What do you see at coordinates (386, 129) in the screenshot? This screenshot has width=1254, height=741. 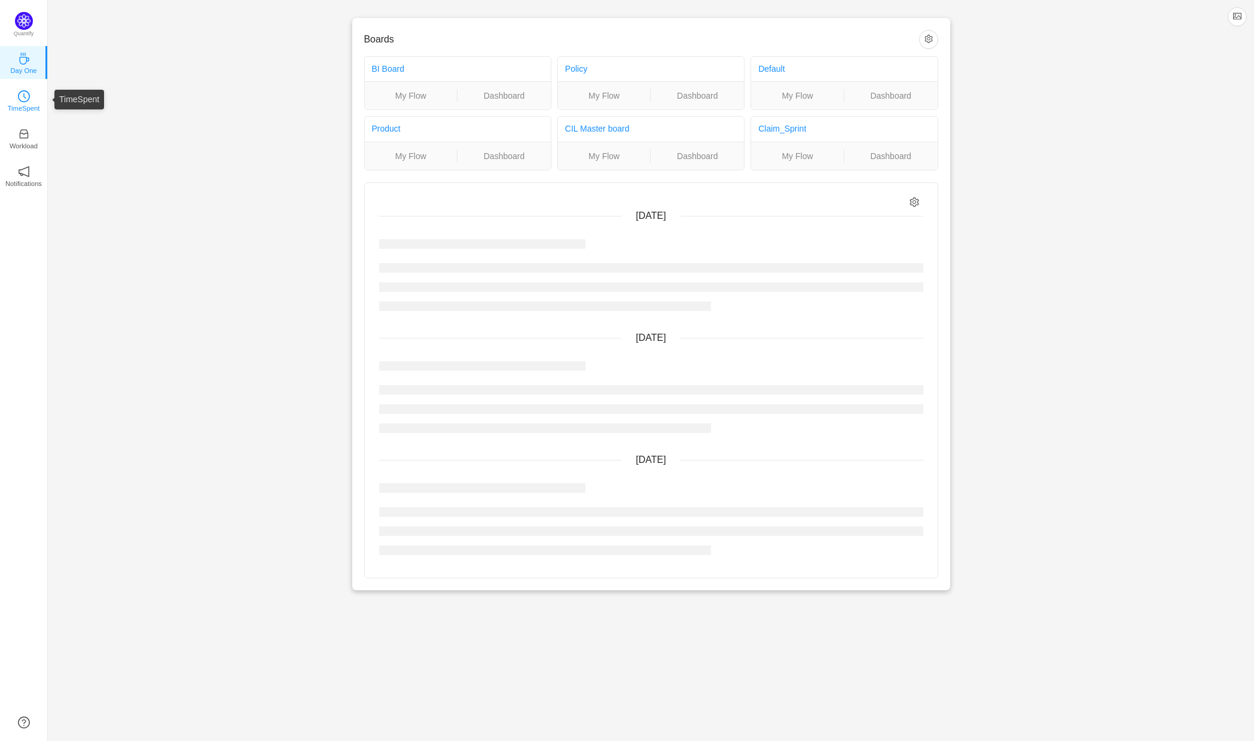 I see `a: Product` at bounding box center [386, 129].